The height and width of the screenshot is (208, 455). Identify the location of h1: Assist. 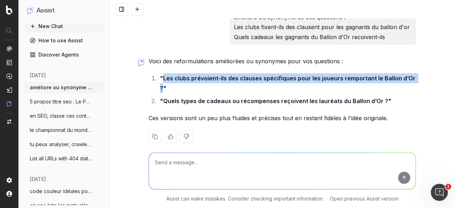
(46, 11).